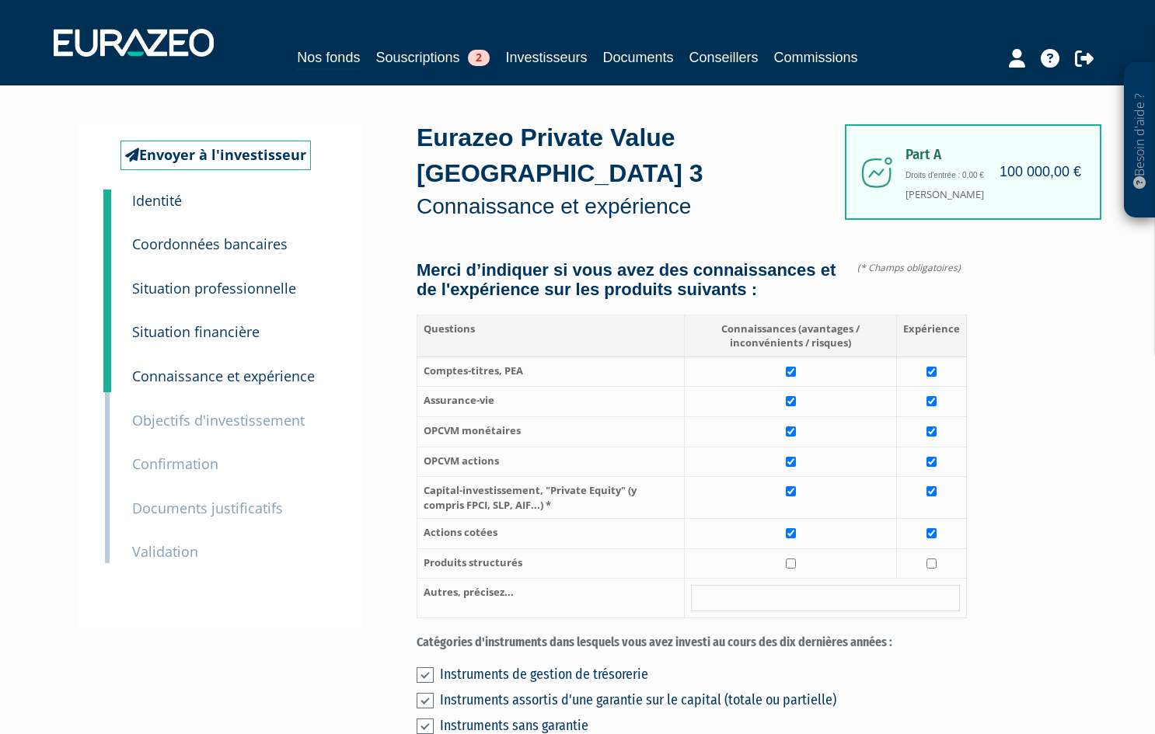 This screenshot has height=734, width=1155. What do you see at coordinates (630, 207) in the screenshot?
I see `p: Connaissance et expérience` at bounding box center [630, 207].